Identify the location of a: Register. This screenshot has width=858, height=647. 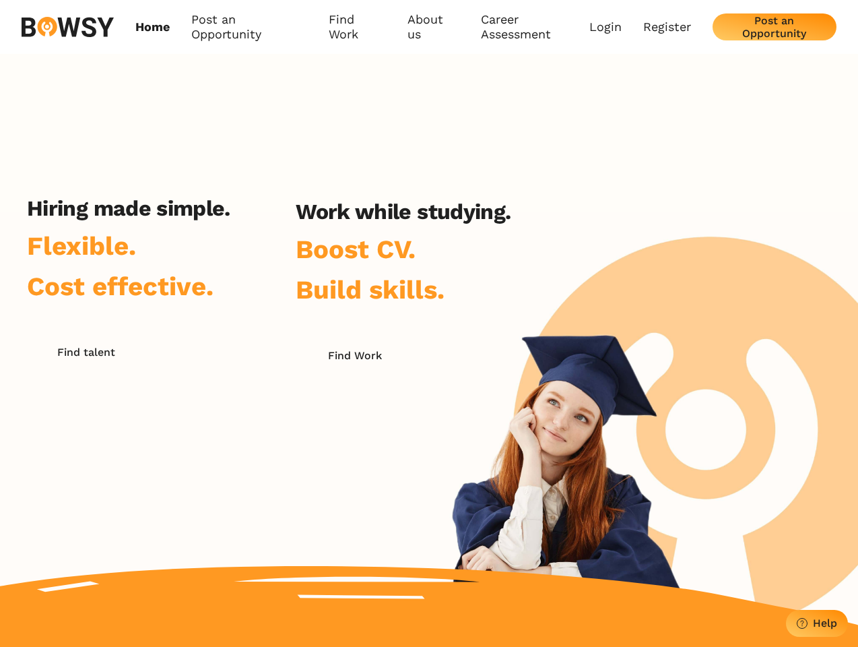
(667, 27).